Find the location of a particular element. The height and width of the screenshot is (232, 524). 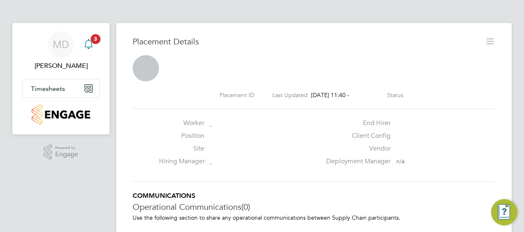

label: Placement ID is located at coordinates (237, 95).